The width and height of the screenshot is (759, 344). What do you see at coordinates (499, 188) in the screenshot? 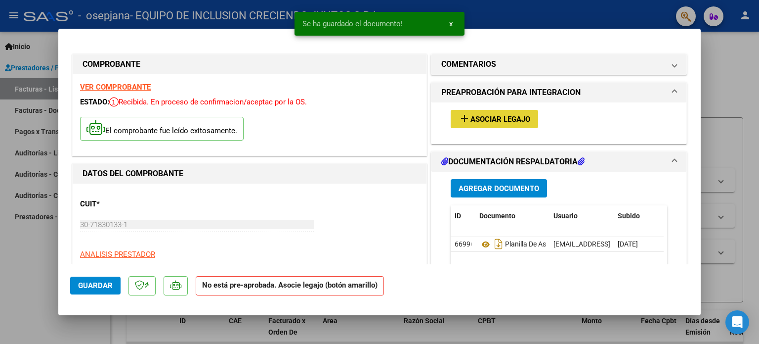
I see `button: Agregar Documento` at bounding box center [499, 188].